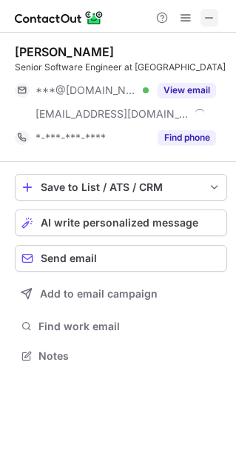 The width and height of the screenshot is (236, 473). What do you see at coordinates (130, 356) in the screenshot?
I see `span: Notes` at bounding box center [130, 356].